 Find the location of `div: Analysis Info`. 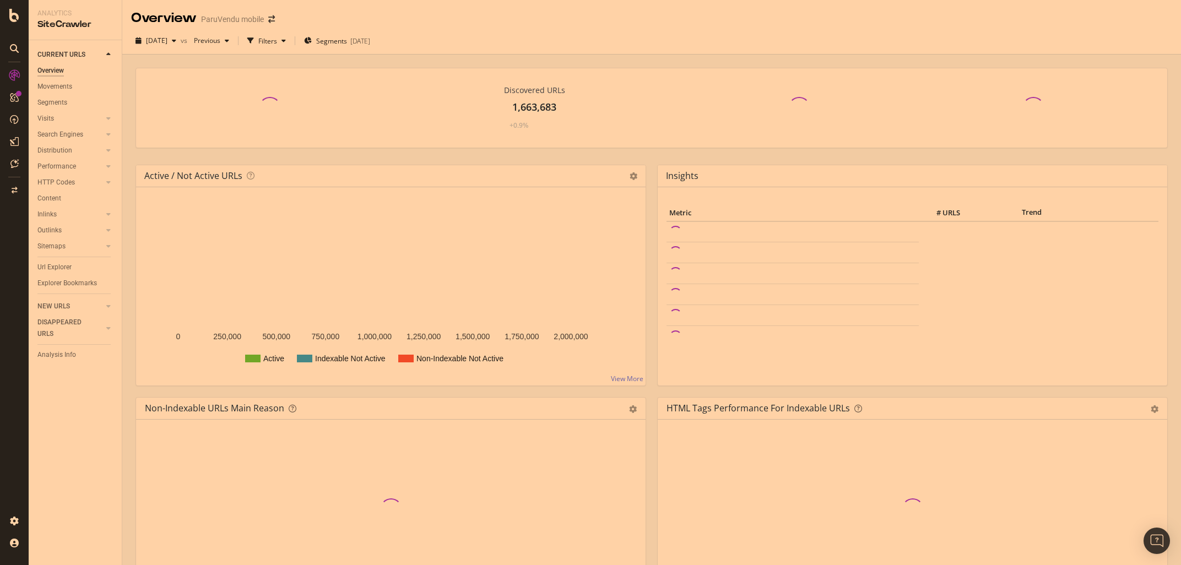

div: Analysis Info is located at coordinates (57, 355).